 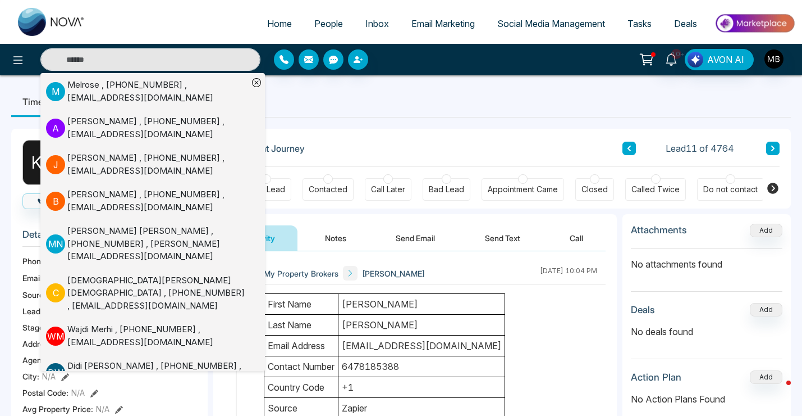 I want to click on a: Social Media Management, so click(x=551, y=24).